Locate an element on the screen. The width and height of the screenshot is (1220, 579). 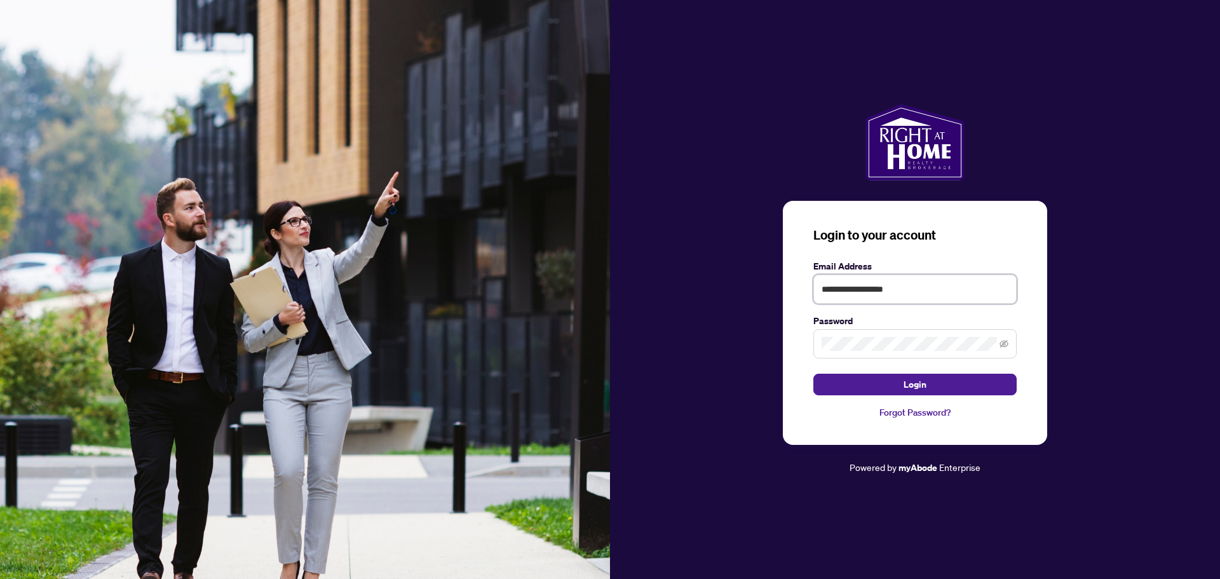
img: ma-logo is located at coordinates (914, 142).